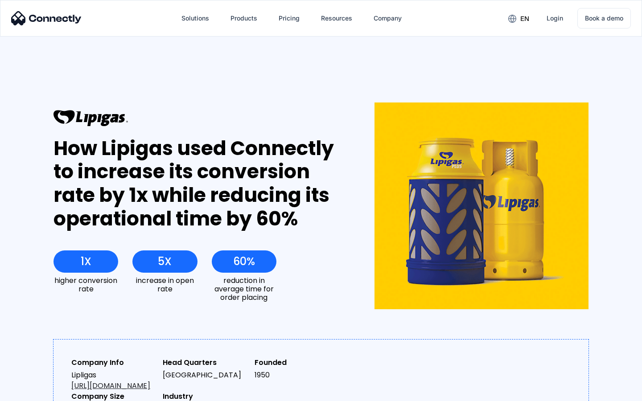 The height and width of the screenshot is (401, 642). Describe the element at coordinates (195, 18) in the screenshot. I see `div: Solutions` at that location.